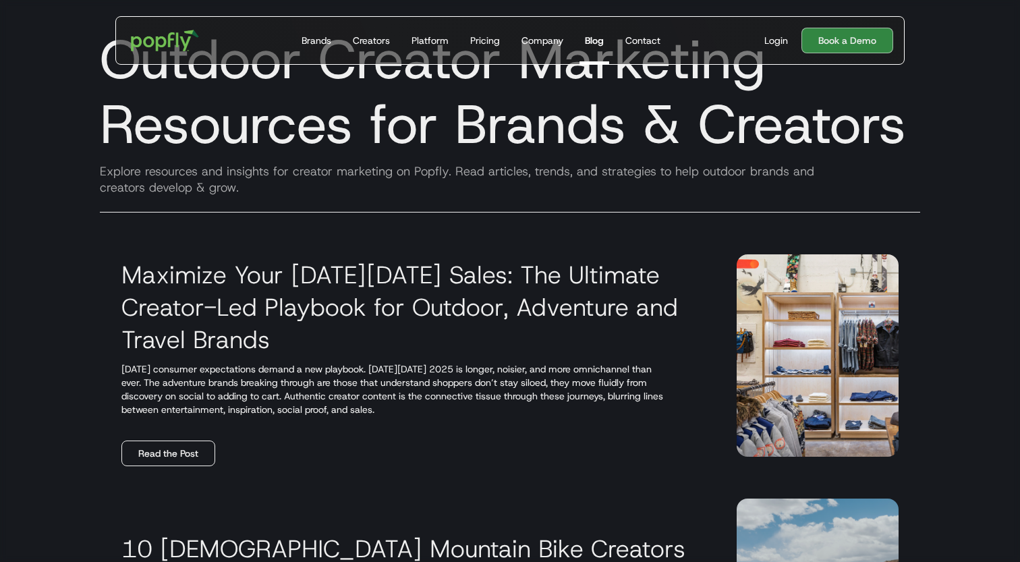 The image size is (1020, 562). Describe the element at coordinates (776, 40) in the screenshot. I see `div: Login` at that location.